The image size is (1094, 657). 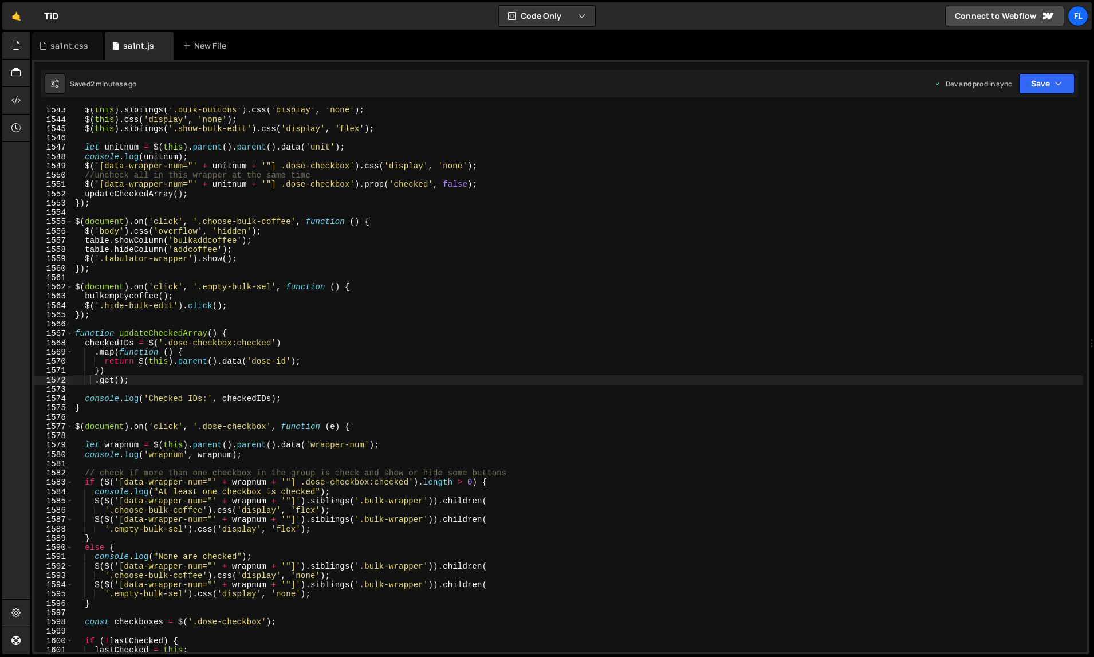 What do you see at coordinates (54, 120) in the screenshot?
I see `div: 1544` at bounding box center [54, 120].